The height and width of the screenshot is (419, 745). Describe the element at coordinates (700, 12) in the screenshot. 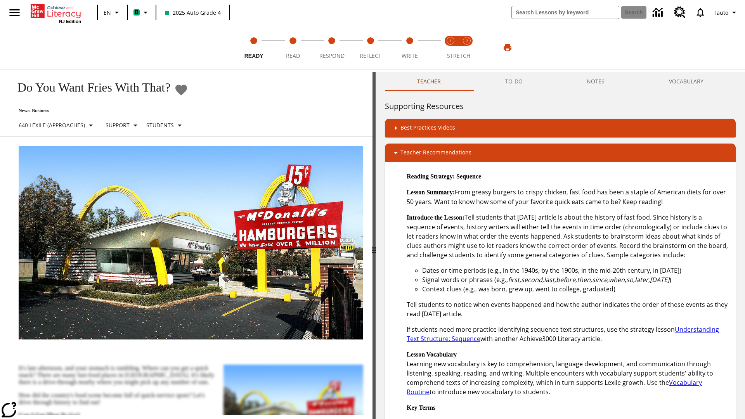

I see `a: Notifications` at that location.